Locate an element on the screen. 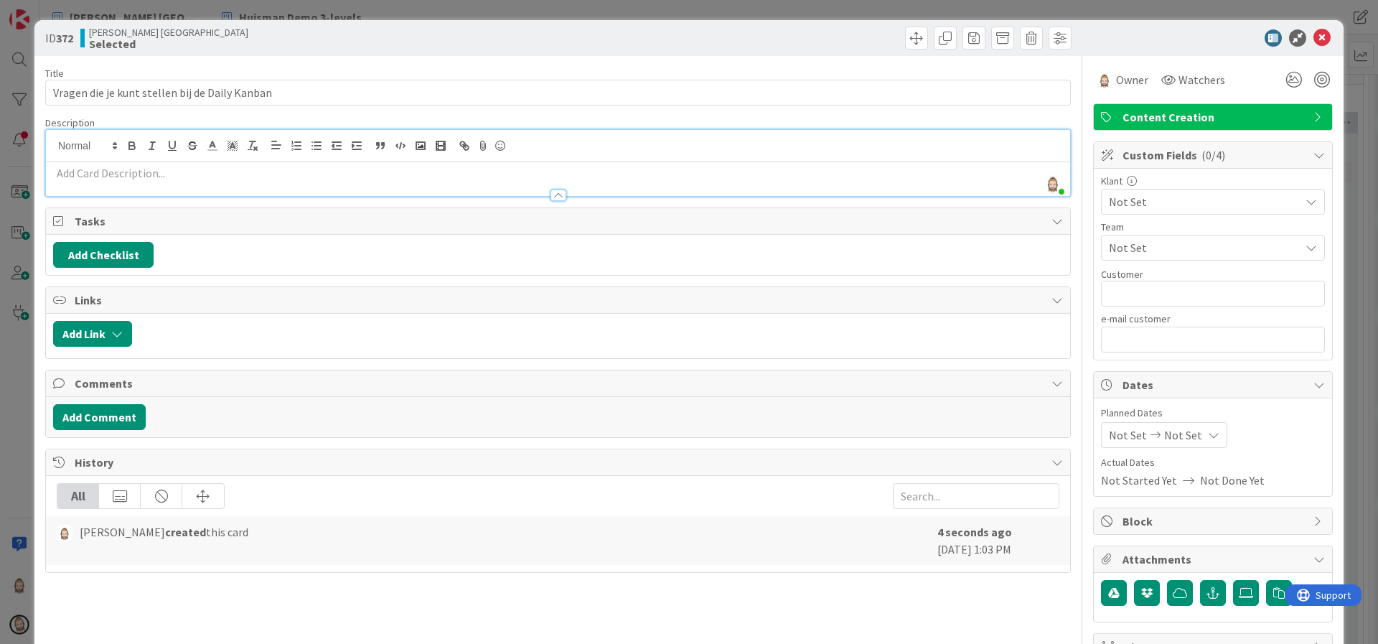 This screenshot has width=1378, height=644. button: Add Comment is located at coordinates (99, 417).